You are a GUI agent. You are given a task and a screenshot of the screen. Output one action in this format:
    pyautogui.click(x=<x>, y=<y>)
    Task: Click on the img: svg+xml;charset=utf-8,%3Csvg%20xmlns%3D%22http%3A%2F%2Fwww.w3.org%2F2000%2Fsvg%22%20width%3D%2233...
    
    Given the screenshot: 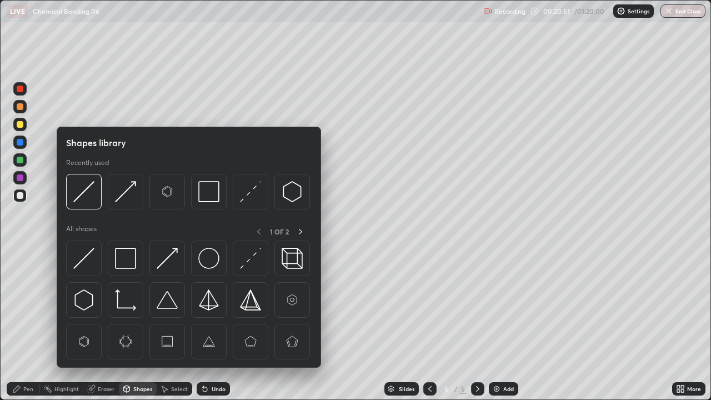 What is the action you would take?
    pyautogui.click(x=126, y=300)
    